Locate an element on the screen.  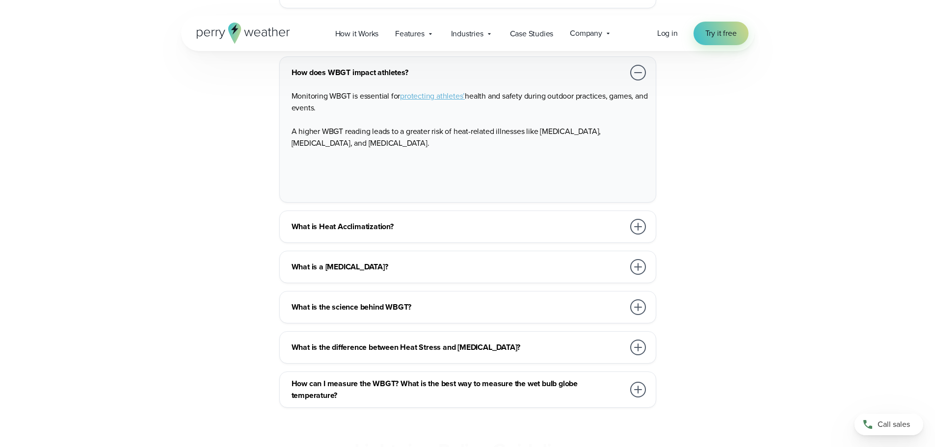
a: Call sales is located at coordinates (889, 424).